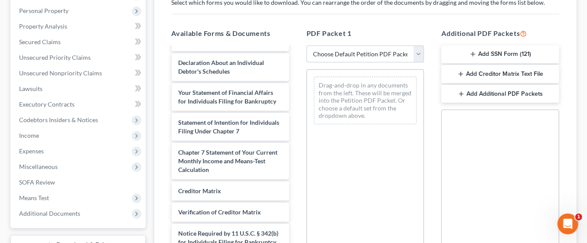  What do you see at coordinates (38, 166) in the screenshot?
I see `span: Miscellaneous` at bounding box center [38, 166].